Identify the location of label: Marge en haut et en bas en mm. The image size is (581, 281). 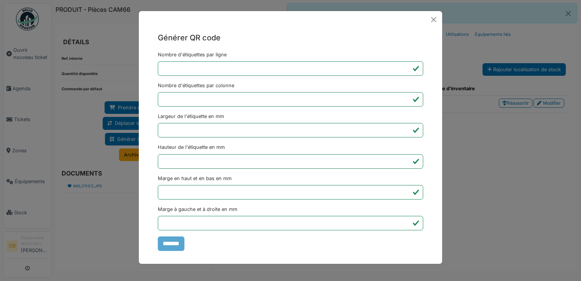
(195, 178).